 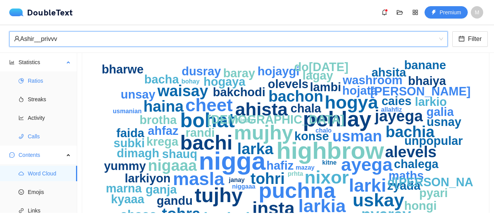 I want to click on text: mujhy, so click(x=263, y=132).